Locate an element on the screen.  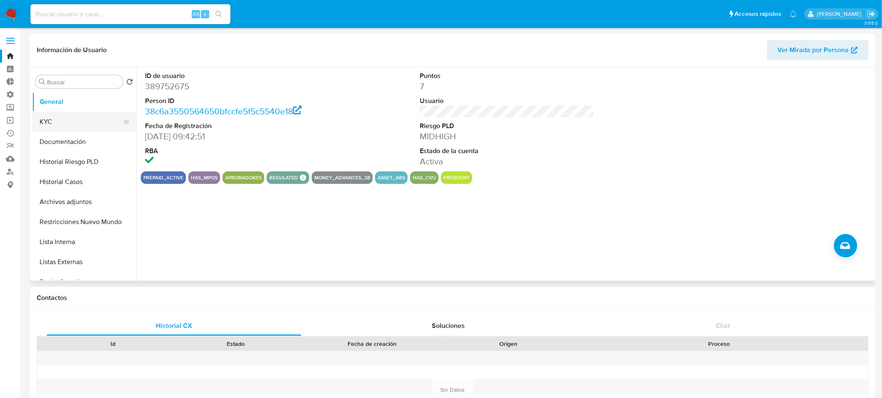
h1: Contactos is located at coordinates (453, 298).